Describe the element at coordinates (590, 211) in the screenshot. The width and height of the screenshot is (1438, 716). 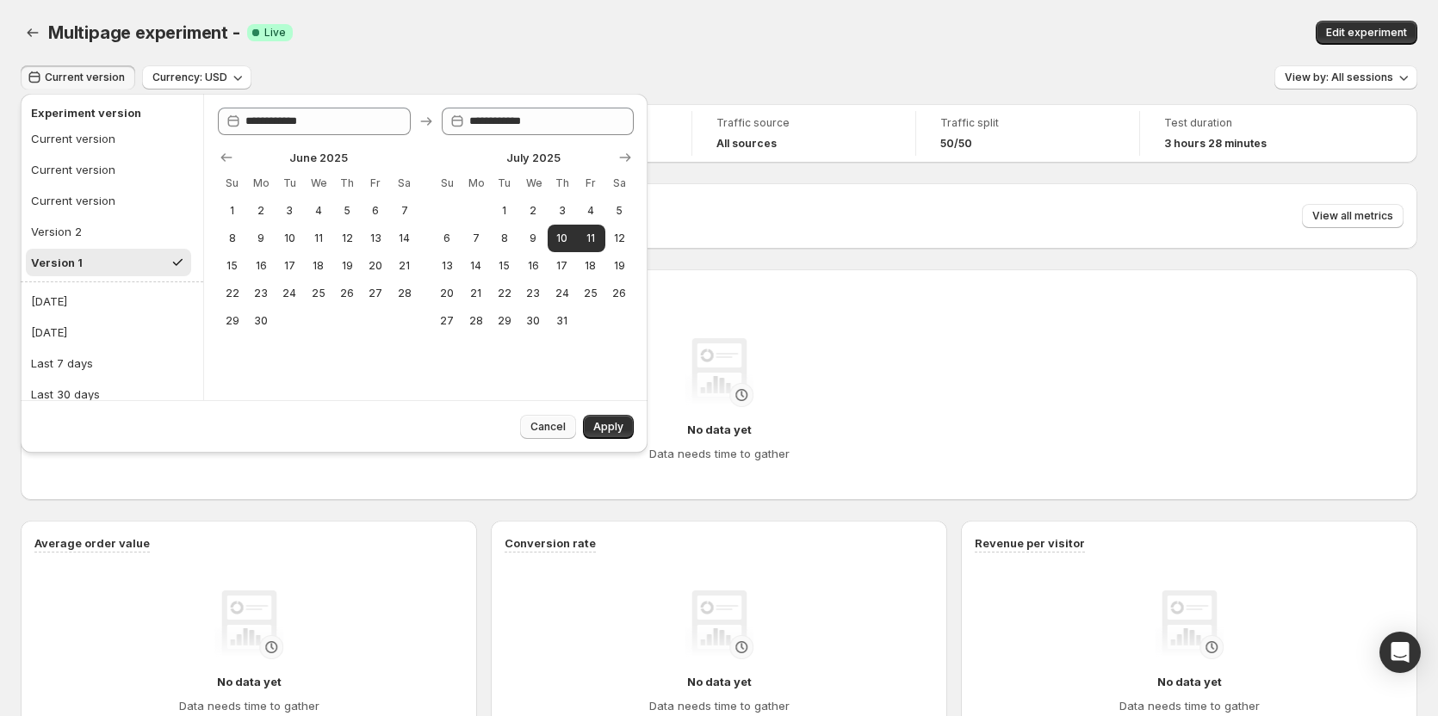
I see `button: Friday July 4 2025` at that location.